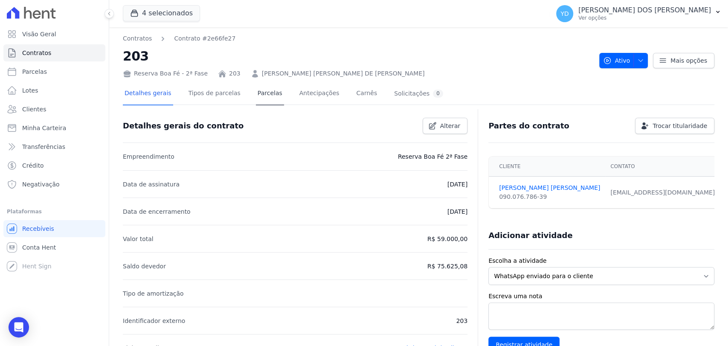  Describe the element at coordinates (358, 56) in the screenshot. I see `h2: 203` at that location.